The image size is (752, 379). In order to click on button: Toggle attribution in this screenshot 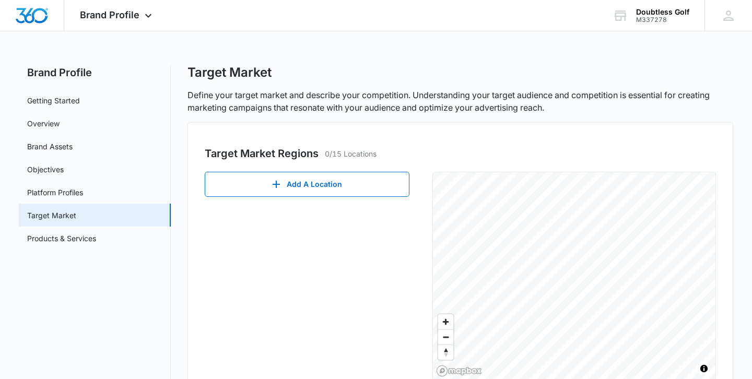, I will do `click(704, 369)`.